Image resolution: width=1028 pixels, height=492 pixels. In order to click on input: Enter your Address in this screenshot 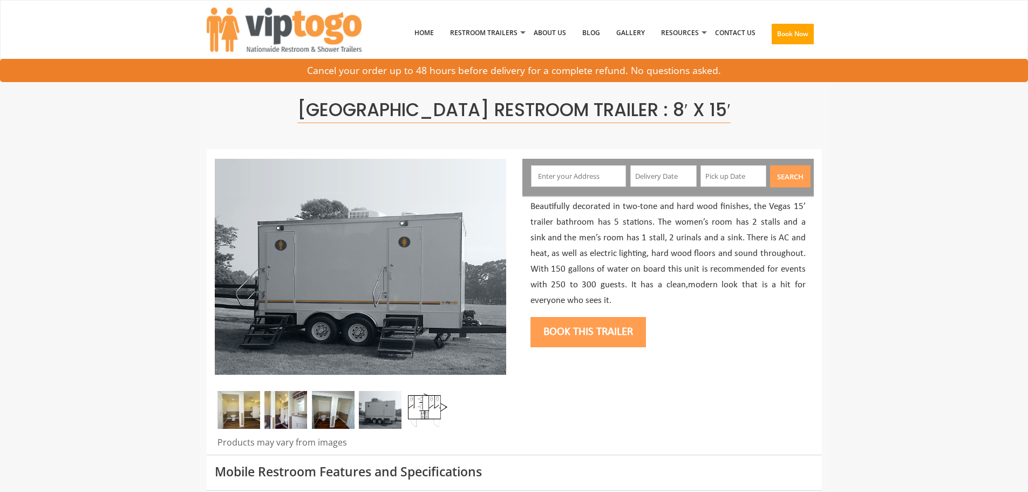, I will do `click(579, 176)`.